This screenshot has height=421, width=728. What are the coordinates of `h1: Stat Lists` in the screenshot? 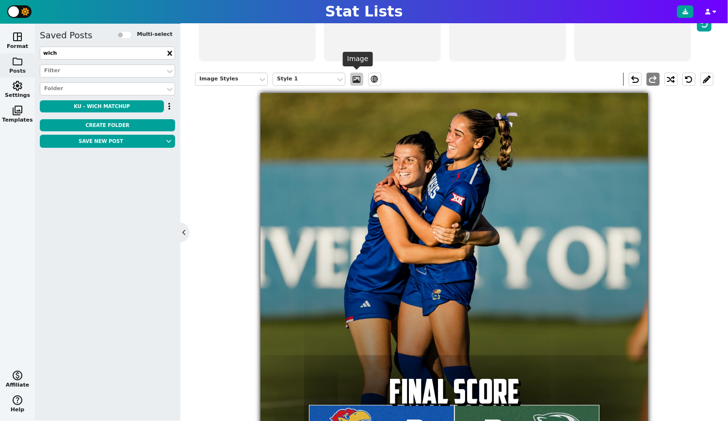 It's located at (364, 12).